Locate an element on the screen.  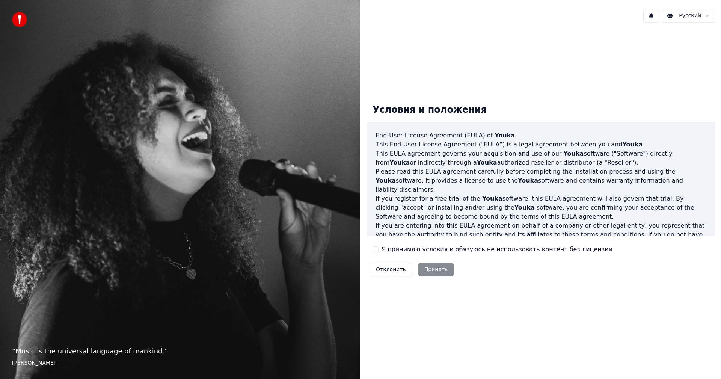
button: Отклонить is located at coordinates (391, 270).